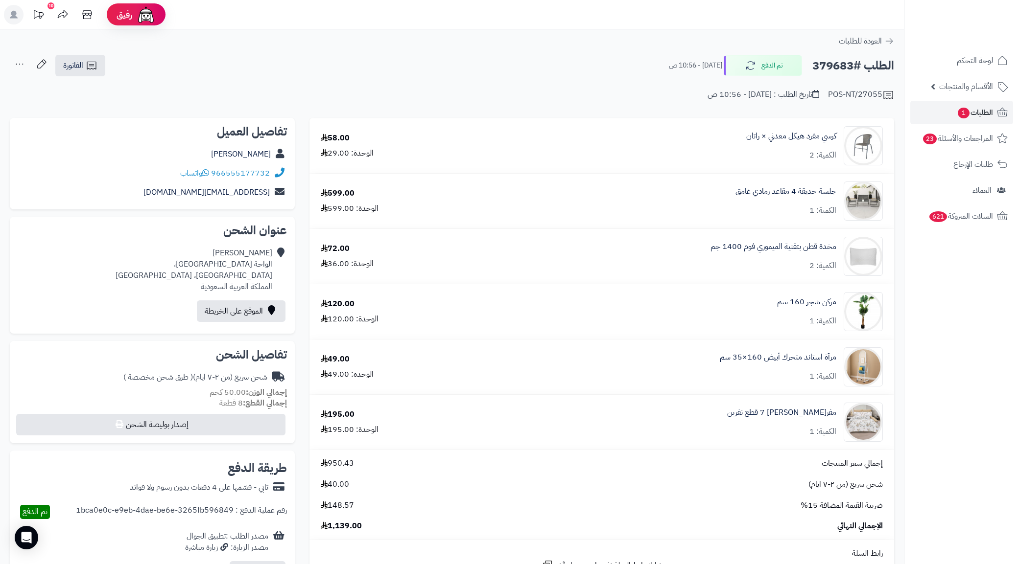 Image resolution: width=1019 pixels, height=564 pixels. I want to click on div: الوحدة: 36.00, so click(347, 264).